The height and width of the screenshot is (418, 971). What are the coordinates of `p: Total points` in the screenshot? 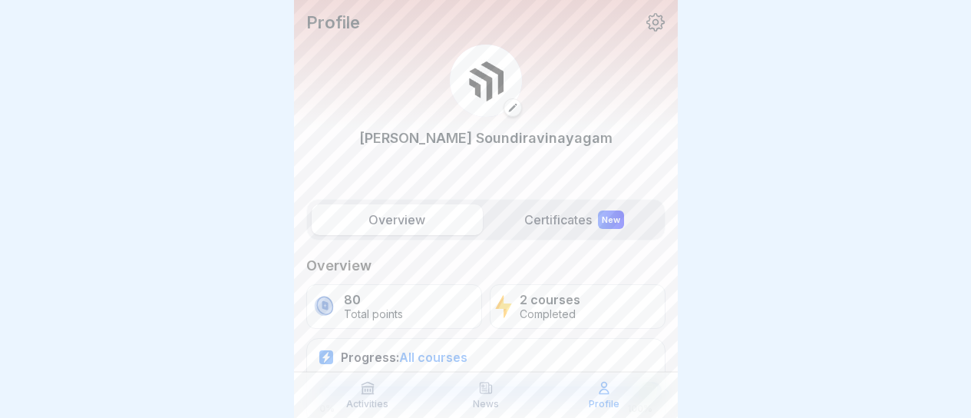 It's located at (373, 314).